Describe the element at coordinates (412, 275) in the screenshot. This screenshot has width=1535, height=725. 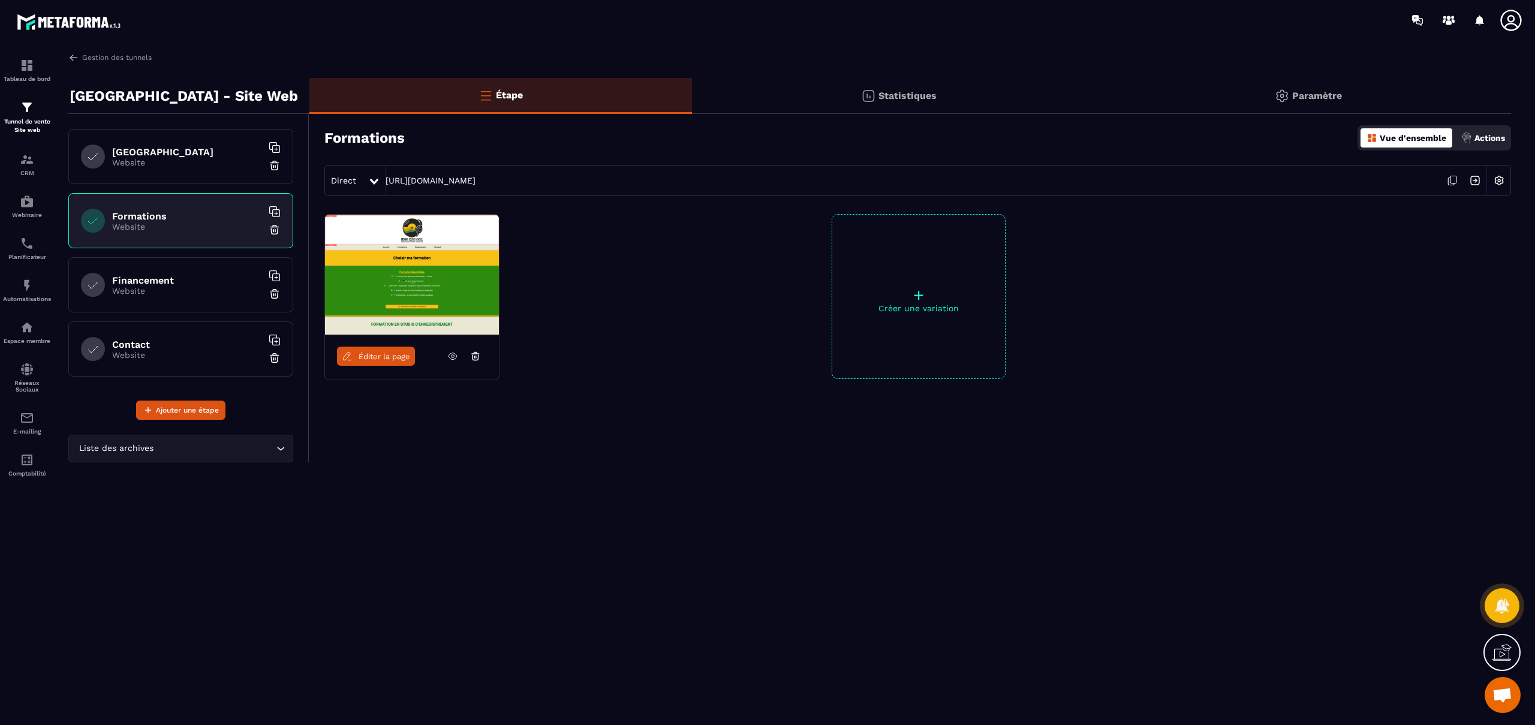
I see `img: image` at that location.